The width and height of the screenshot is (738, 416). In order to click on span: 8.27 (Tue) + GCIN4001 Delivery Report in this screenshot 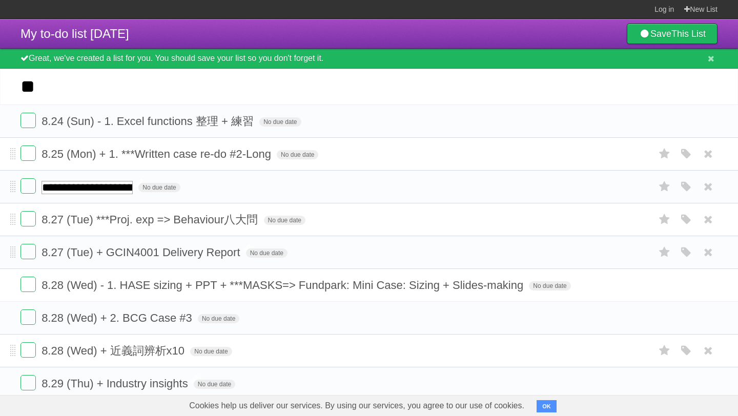, I will do `click(142, 252)`.